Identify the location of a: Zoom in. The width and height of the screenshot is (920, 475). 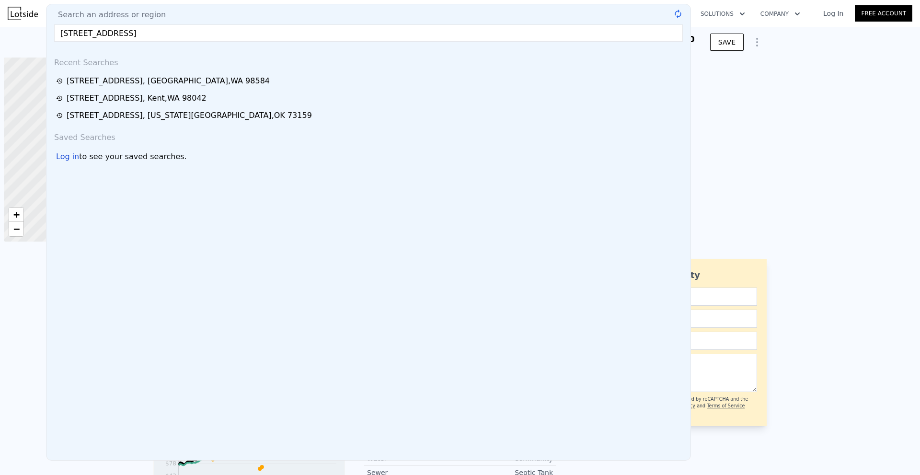
(16, 215).